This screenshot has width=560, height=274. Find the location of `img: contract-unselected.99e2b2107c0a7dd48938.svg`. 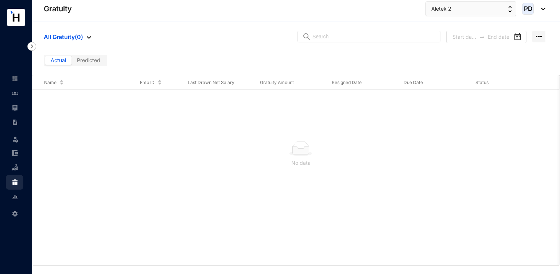

img: contract-unselected.99e2b2107c0a7dd48938.svg is located at coordinates (15, 122).